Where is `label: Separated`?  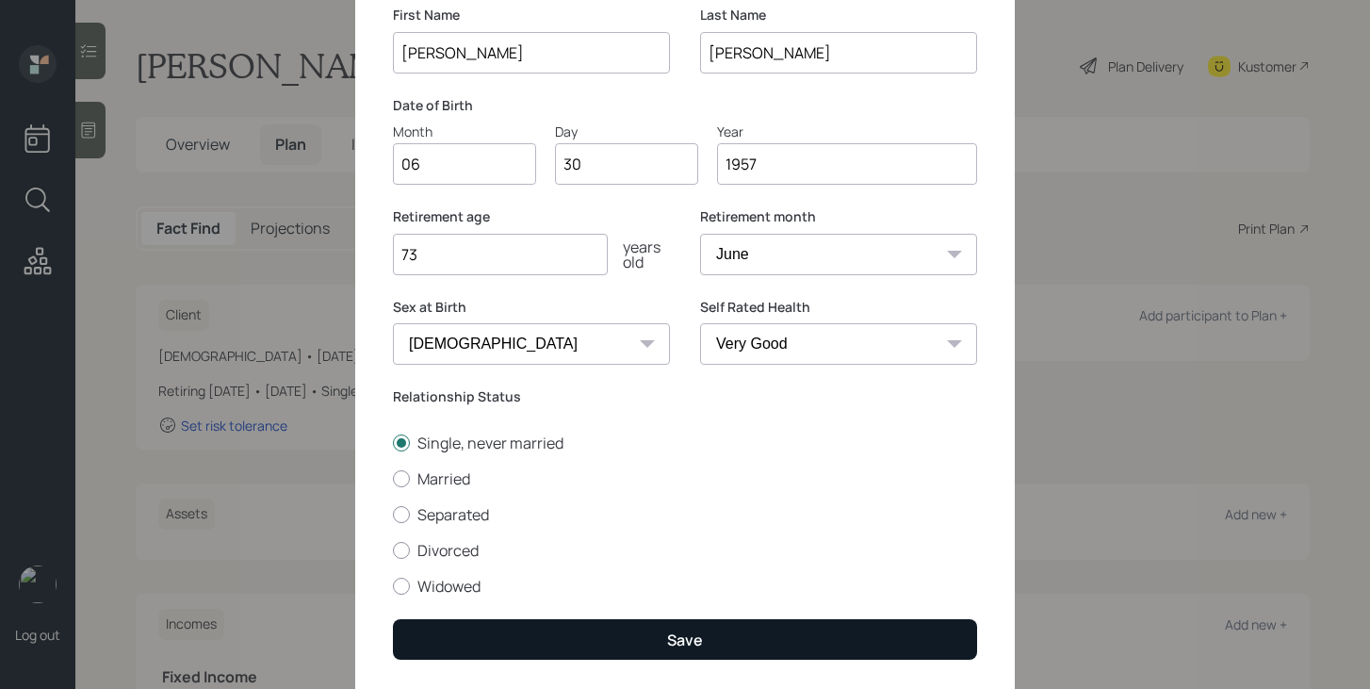 label: Separated is located at coordinates (685, 514).